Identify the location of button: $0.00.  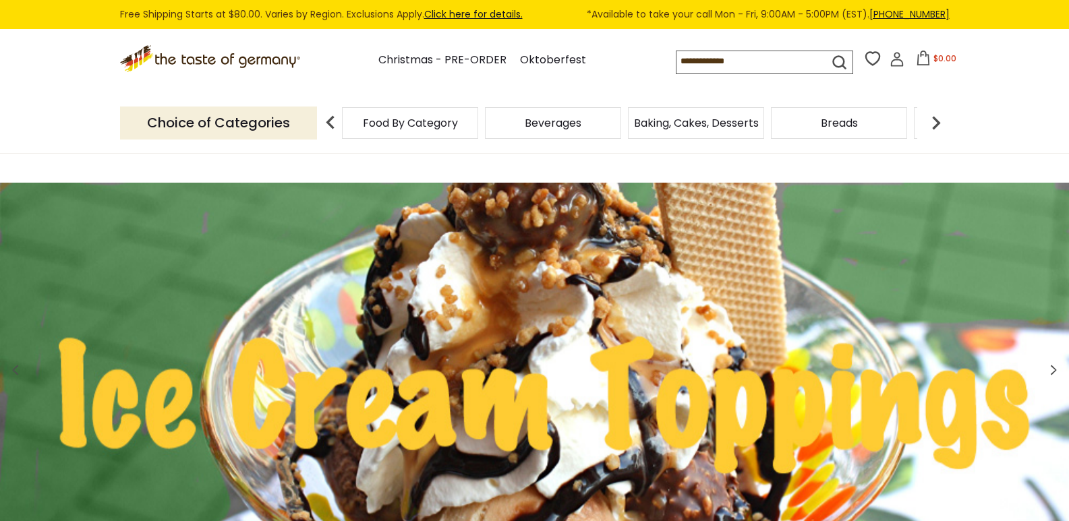
(935, 61).